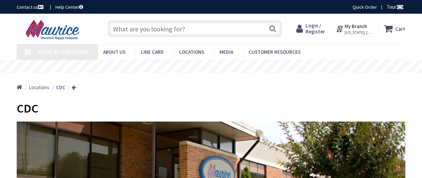 The image size is (422, 178). What do you see at coordinates (195, 29) in the screenshot?
I see `input: What are you looking for?` at bounding box center [195, 29].